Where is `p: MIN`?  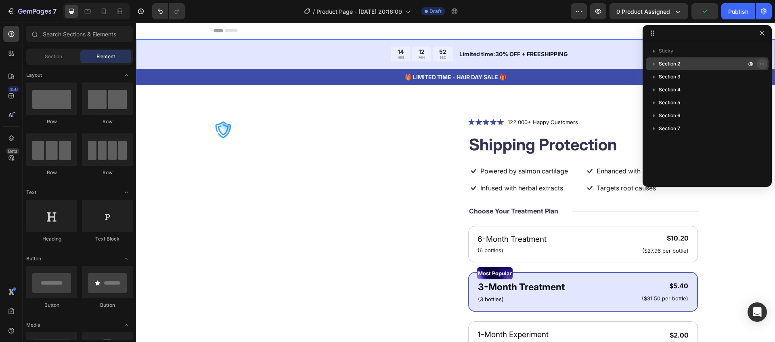
p: MIN is located at coordinates (285, 35).